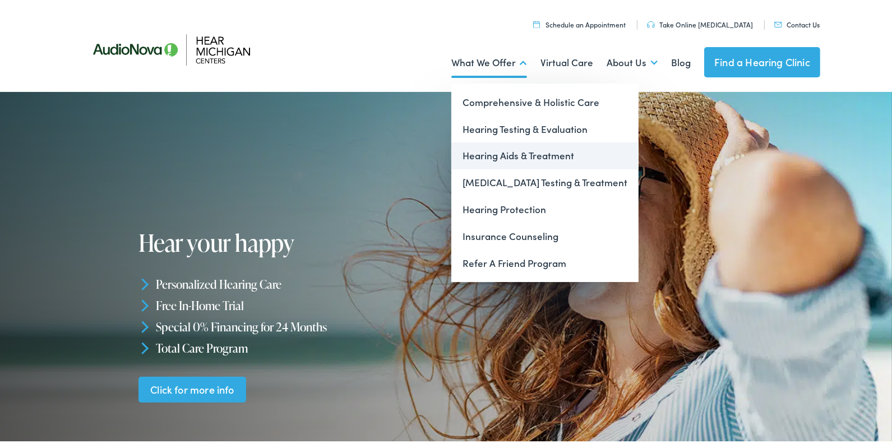 This screenshot has width=892, height=443. What do you see at coordinates (796, 22) in the screenshot?
I see `a: Contact Us` at bounding box center [796, 22].